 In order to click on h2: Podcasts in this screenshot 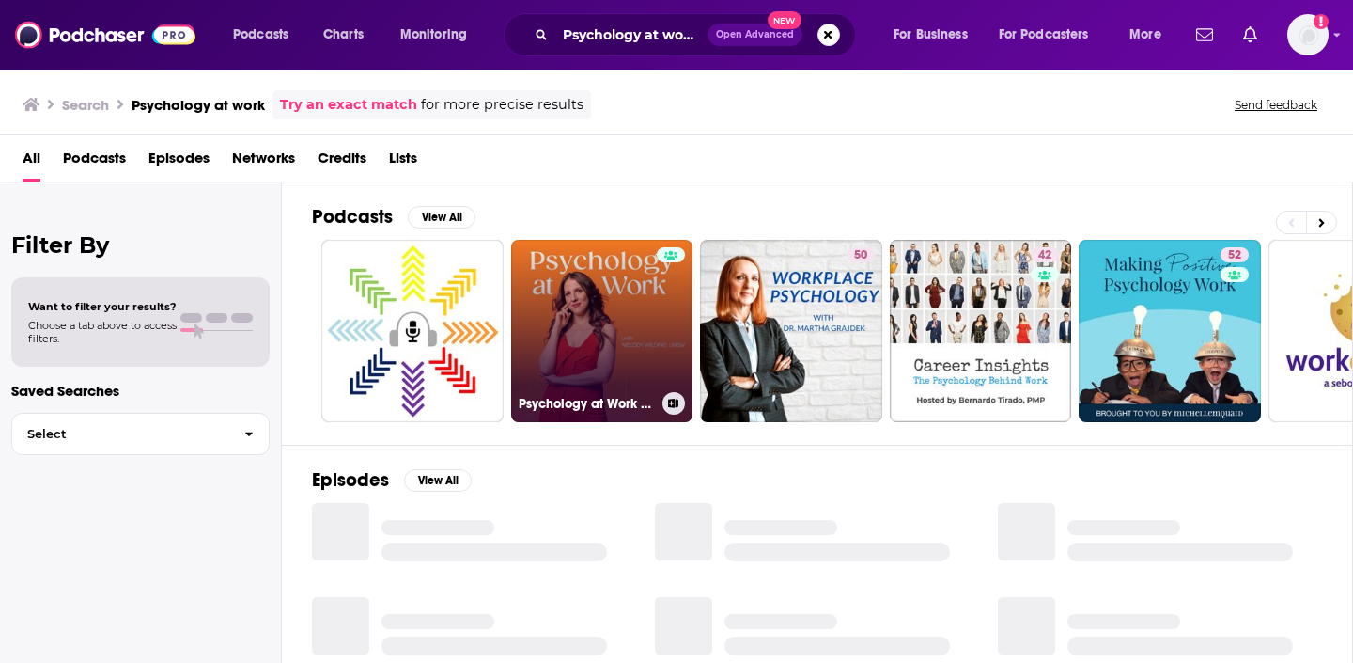, I will do `click(352, 216)`.